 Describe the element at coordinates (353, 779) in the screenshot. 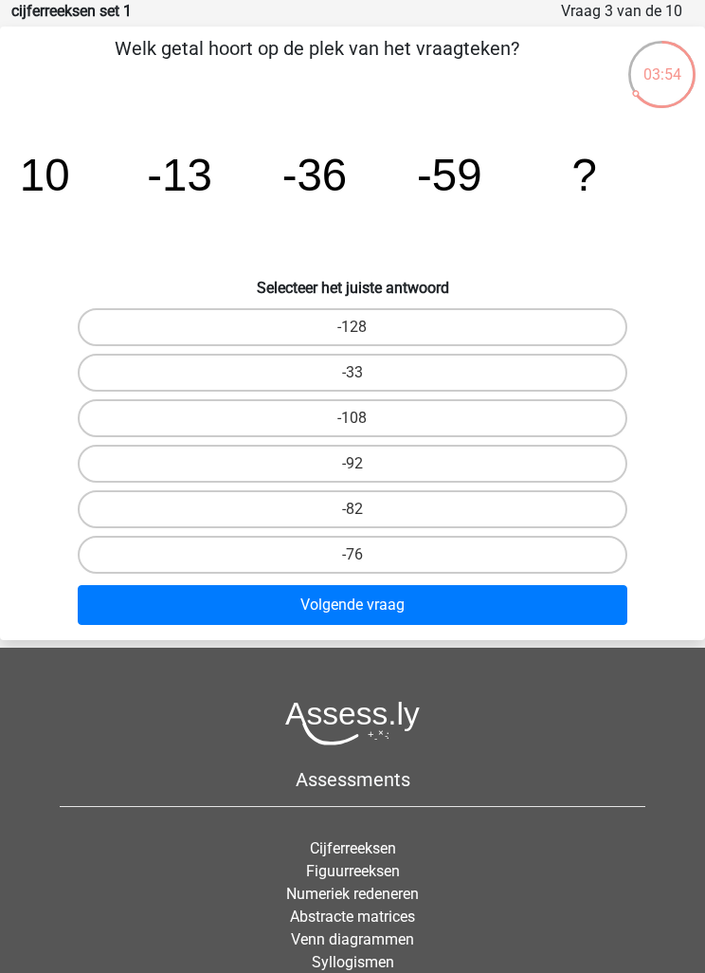

I see `h5: Assessments` at that location.